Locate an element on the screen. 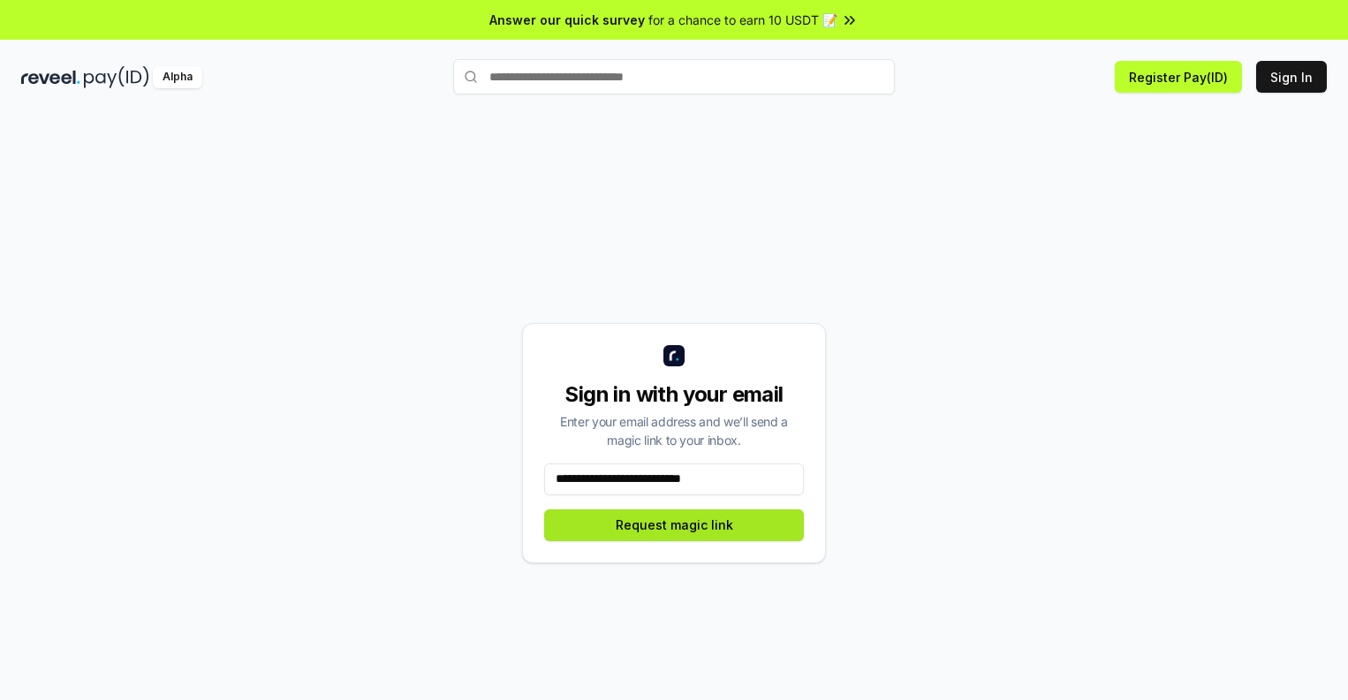 The height and width of the screenshot is (700, 1348). button: Register Pay(ID) is located at coordinates (1178, 77).